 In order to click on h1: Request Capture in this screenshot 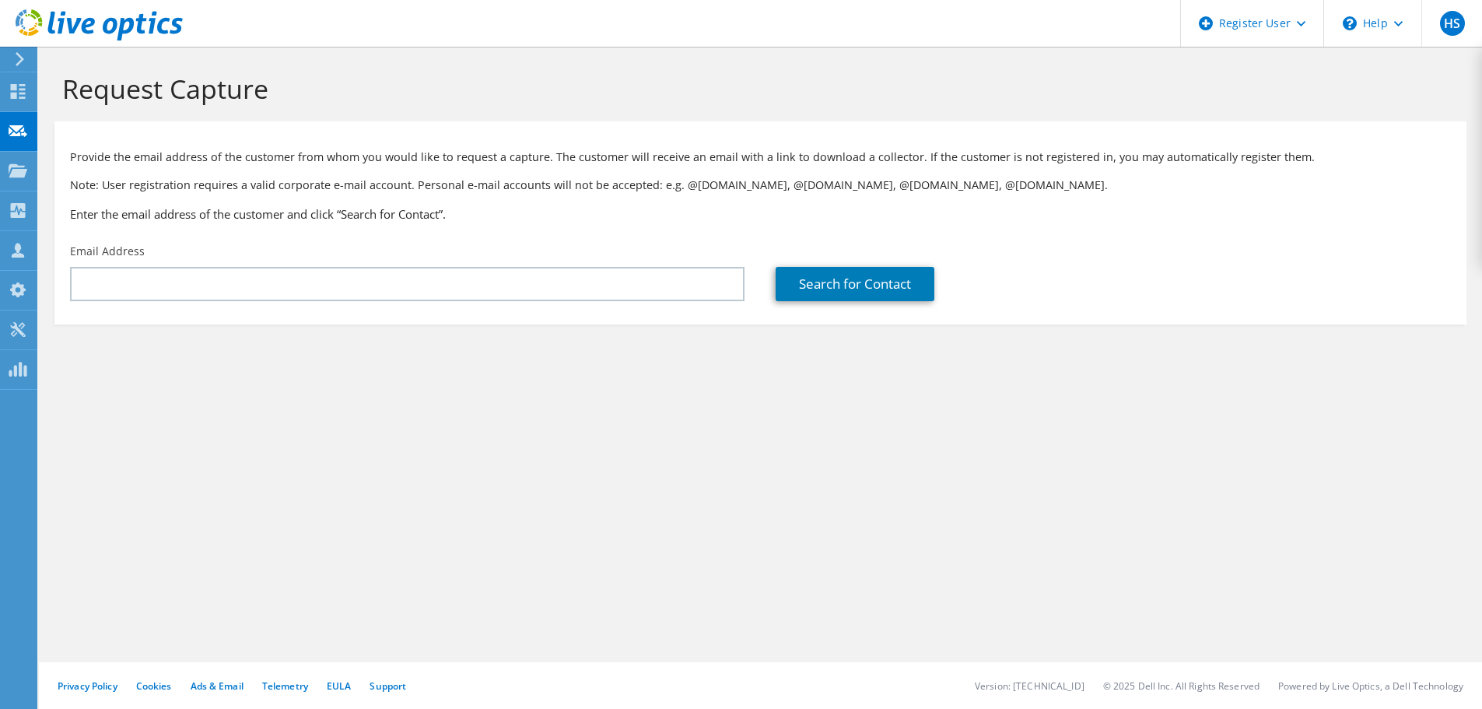, I will do `click(756, 89)`.